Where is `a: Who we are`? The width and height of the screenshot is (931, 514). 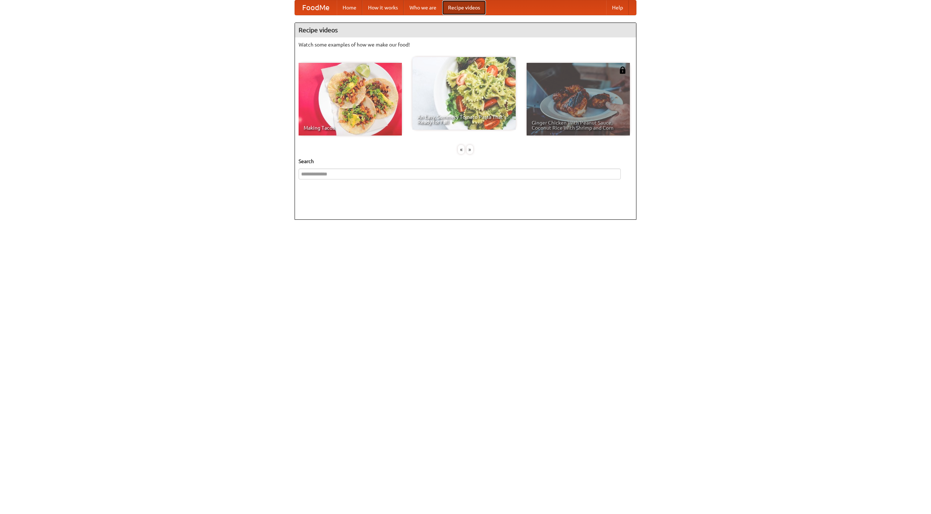
a: Who we are is located at coordinates (423, 8).